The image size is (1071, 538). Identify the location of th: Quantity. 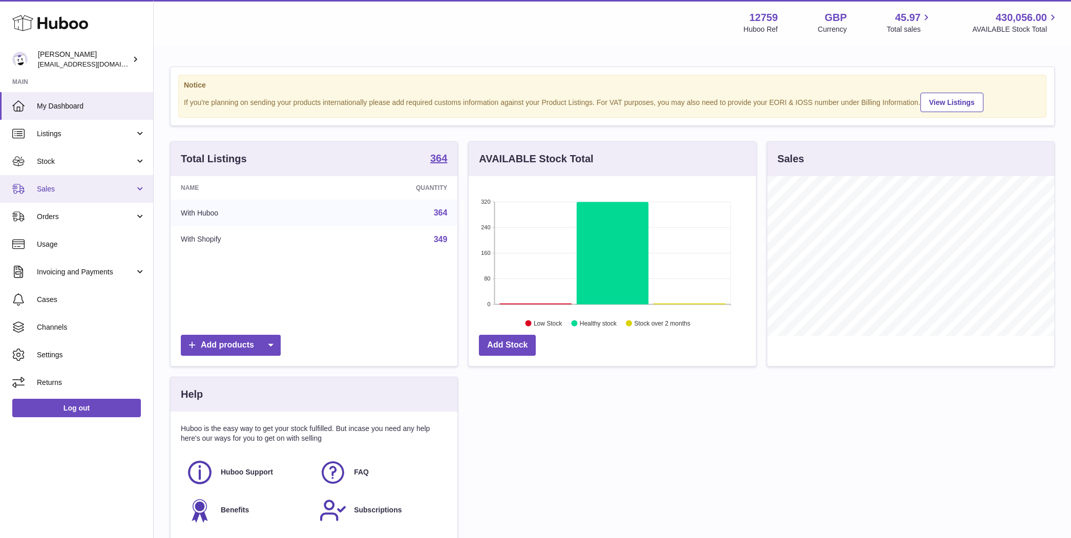
(391, 188).